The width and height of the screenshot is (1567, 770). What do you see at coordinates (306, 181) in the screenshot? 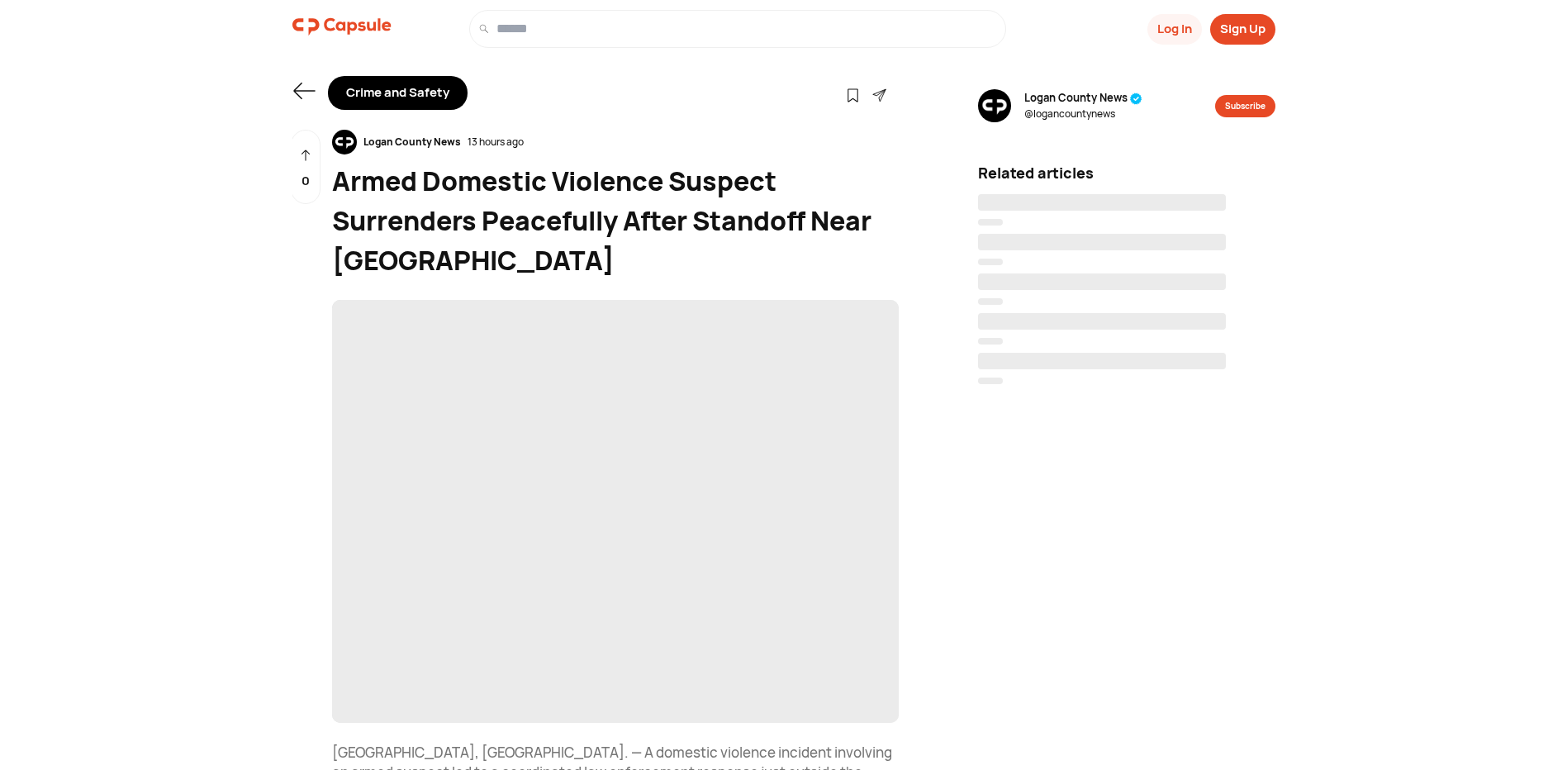
I see `p: 0` at bounding box center [306, 181].